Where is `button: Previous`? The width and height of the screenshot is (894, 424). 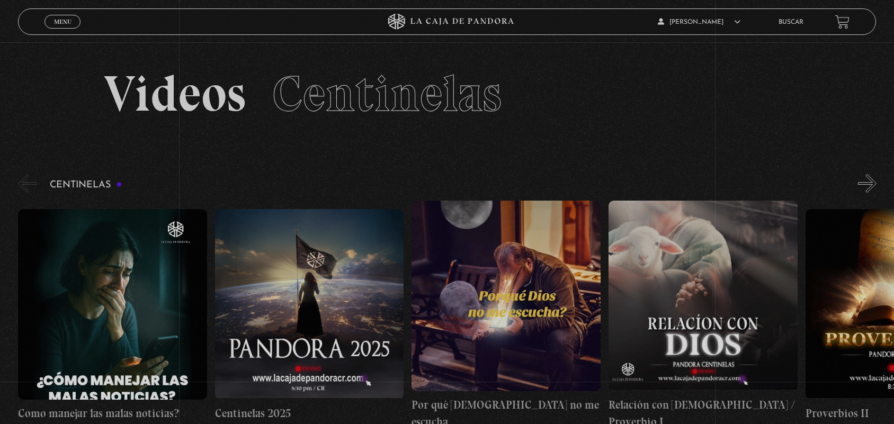 button: Previous is located at coordinates (27, 183).